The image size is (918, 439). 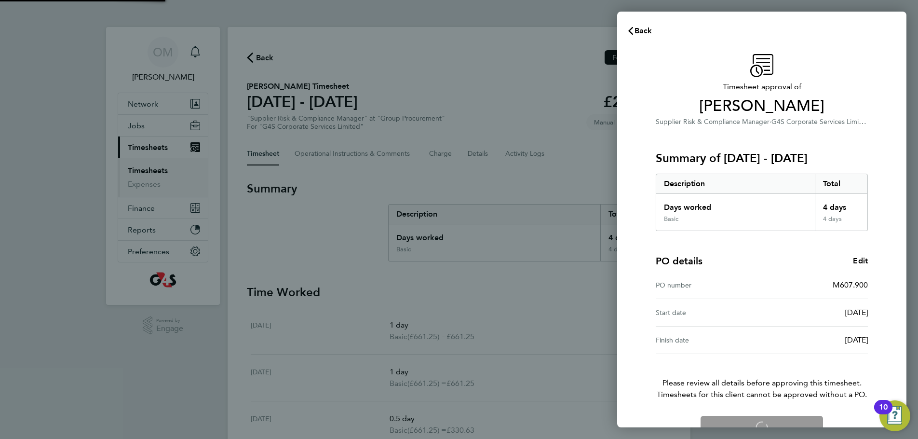 What do you see at coordinates (709, 312) in the screenshot?
I see `div: Start date` at bounding box center [709, 312].